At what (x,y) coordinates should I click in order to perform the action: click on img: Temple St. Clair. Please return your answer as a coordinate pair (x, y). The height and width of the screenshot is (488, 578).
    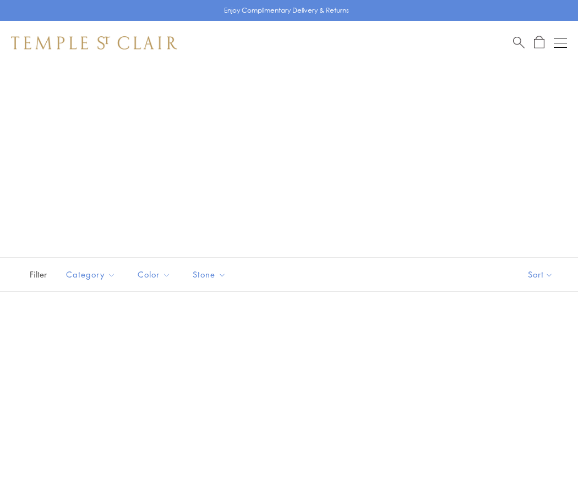
    Looking at the image, I should click on (94, 43).